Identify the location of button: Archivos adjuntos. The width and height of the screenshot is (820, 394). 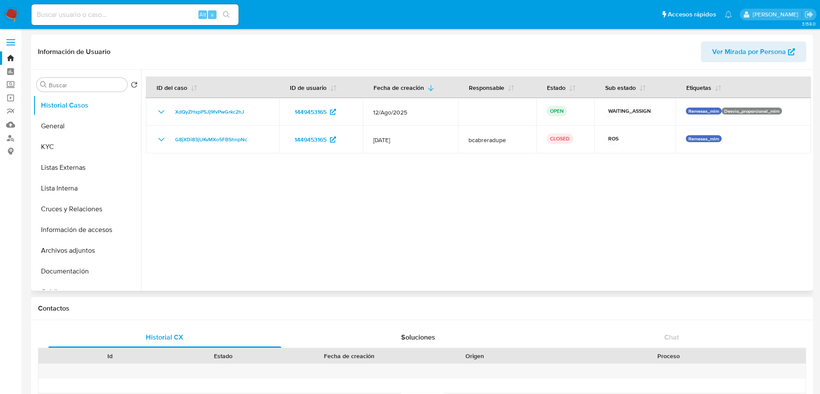
(87, 250).